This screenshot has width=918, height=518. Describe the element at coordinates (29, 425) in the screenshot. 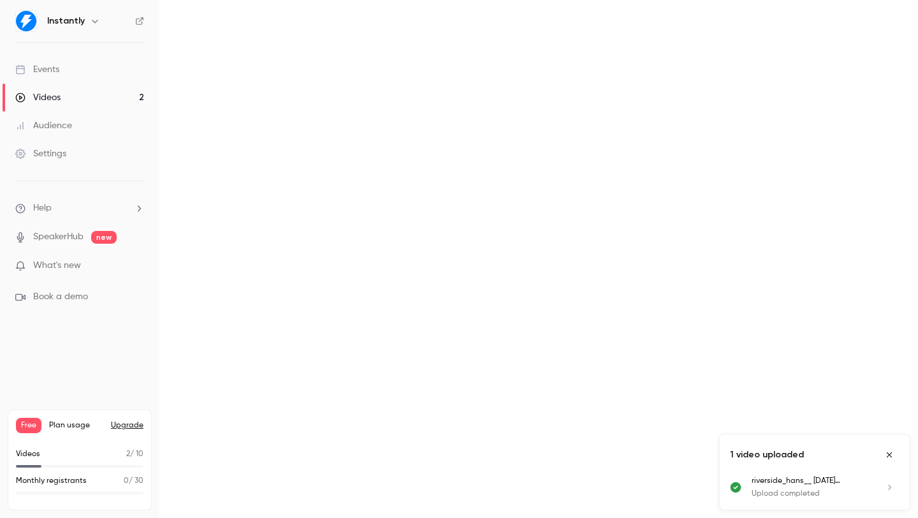

I see `span: Free` at that location.